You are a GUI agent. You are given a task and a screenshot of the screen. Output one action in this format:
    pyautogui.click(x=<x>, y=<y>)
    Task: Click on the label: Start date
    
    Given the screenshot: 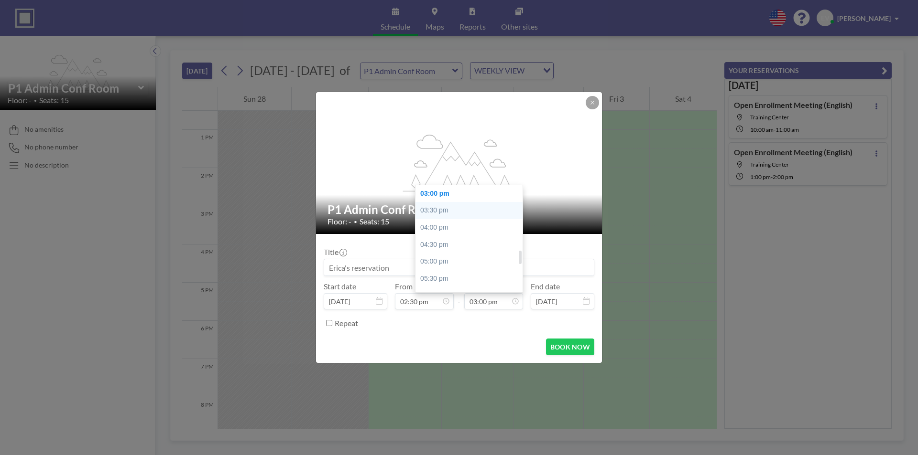 What is the action you would take?
    pyautogui.click(x=340, y=287)
    